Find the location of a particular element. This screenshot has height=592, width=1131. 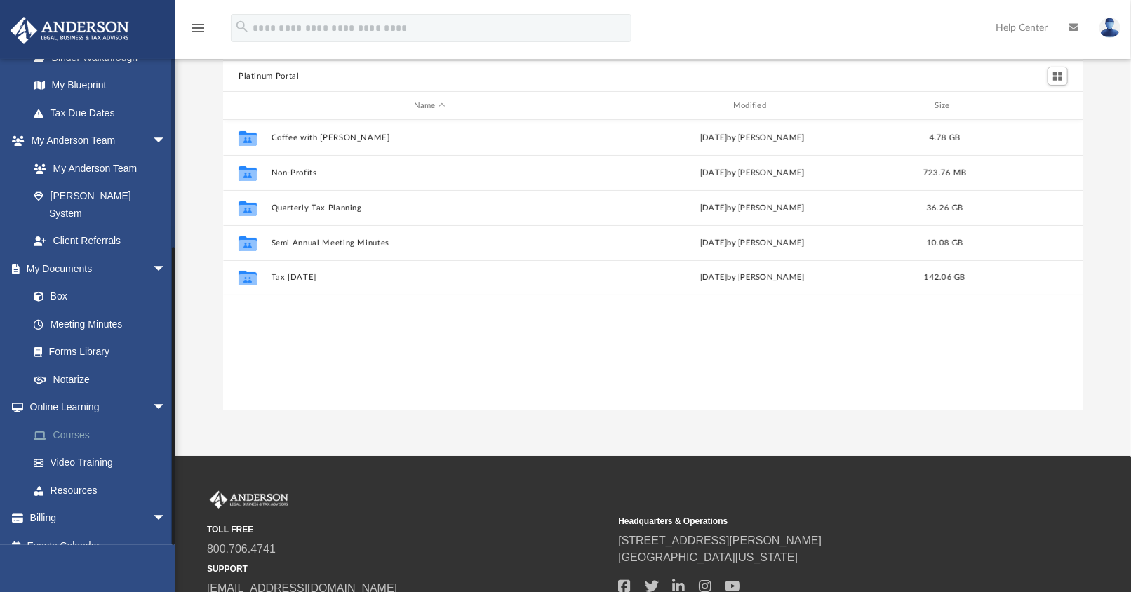

span: 10.08 GB is located at coordinates (944, 243).